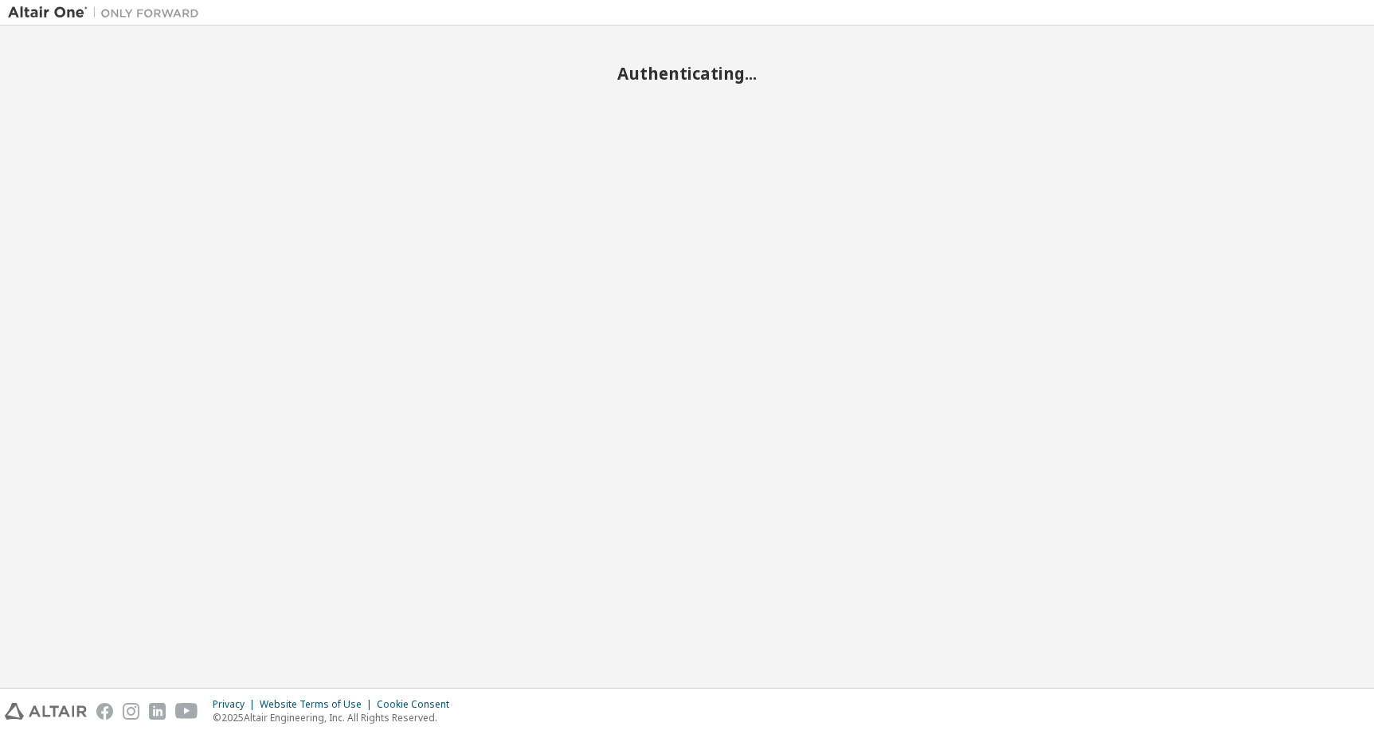  What do you see at coordinates (318, 704) in the screenshot?
I see `div: Website Terms of Use` at bounding box center [318, 704].